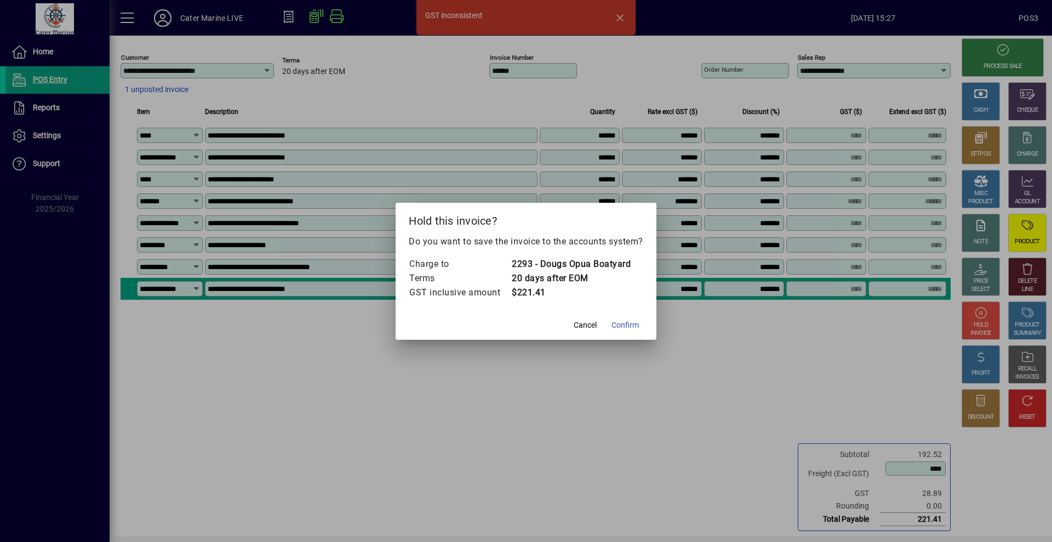 The width and height of the screenshot is (1052, 542). Describe the element at coordinates (460, 264) in the screenshot. I see `td: Charge to` at that location.